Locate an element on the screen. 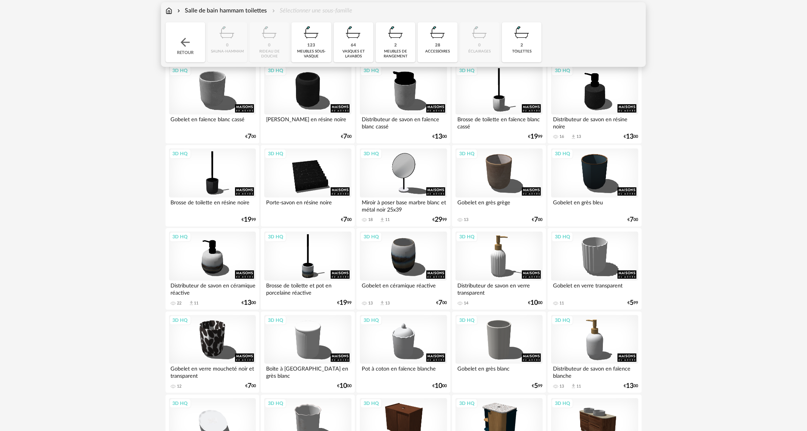 Image resolution: width=807 pixels, height=431 pixels. a: 3D HQ Gobelet en céramique réactive 13 Download icon 13 €700 is located at coordinates (403, 269).